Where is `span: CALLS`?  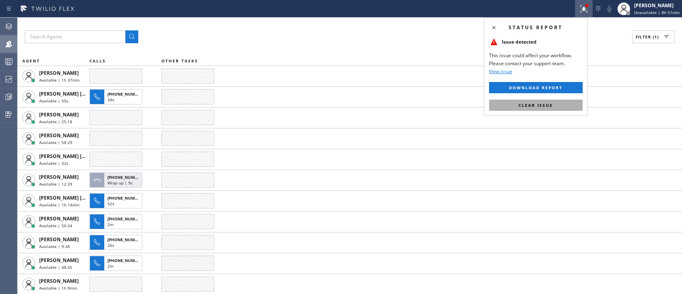
span: CALLS is located at coordinates (97, 61).